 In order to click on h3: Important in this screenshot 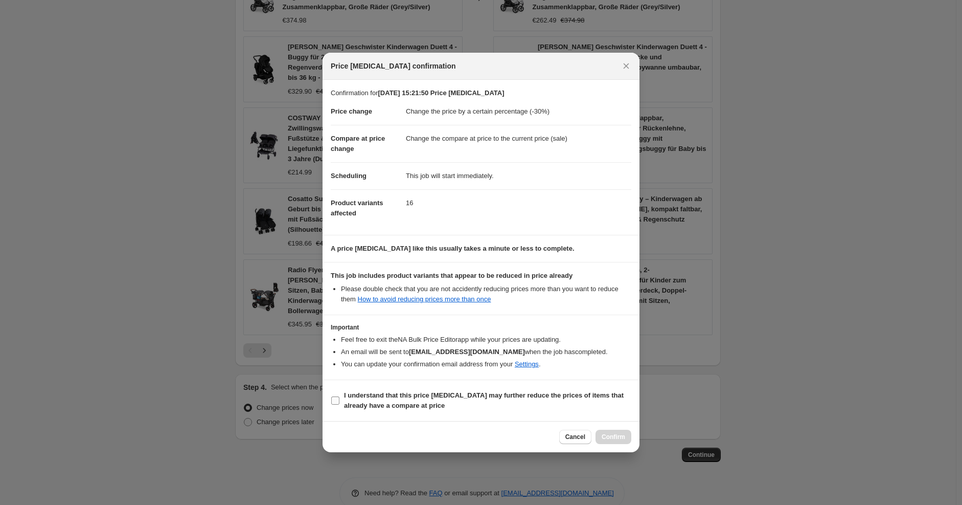, I will do `click(481, 327)`.